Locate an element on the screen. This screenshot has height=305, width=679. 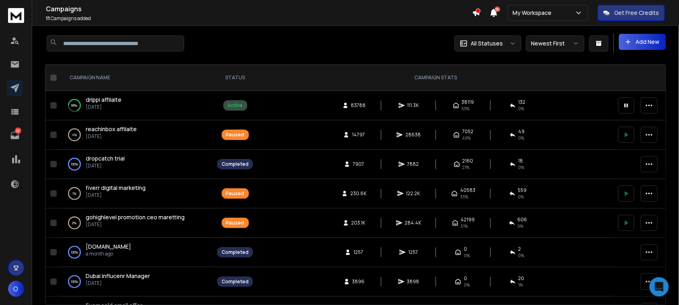
span: 606 is located at coordinates (522, 220).